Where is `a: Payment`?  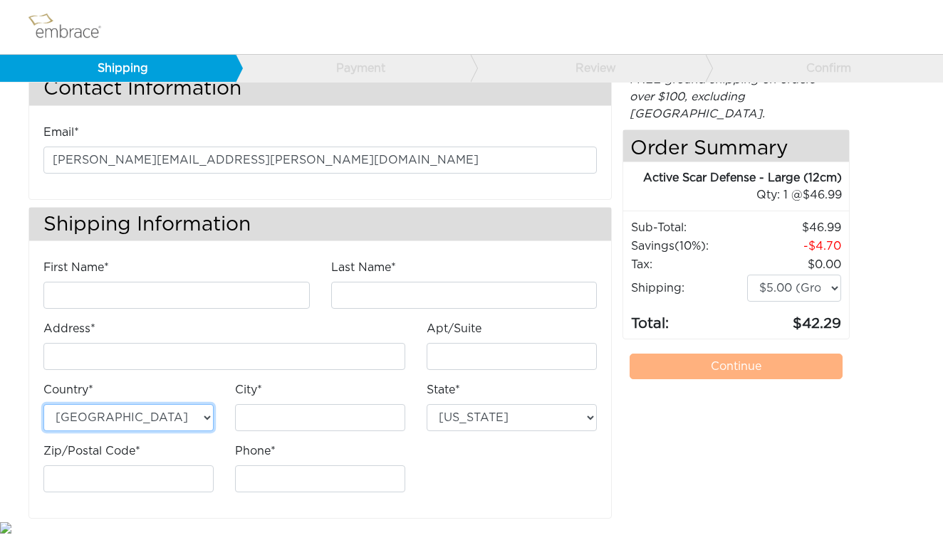 a: Payment is located at coordinates (352, 68).